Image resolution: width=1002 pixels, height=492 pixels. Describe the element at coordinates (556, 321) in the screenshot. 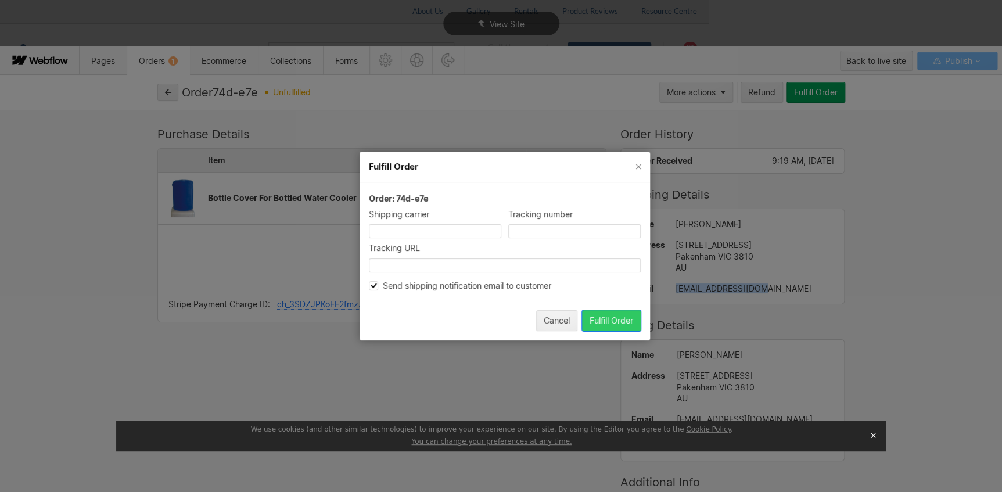

I see `div: Cancel` at that location.